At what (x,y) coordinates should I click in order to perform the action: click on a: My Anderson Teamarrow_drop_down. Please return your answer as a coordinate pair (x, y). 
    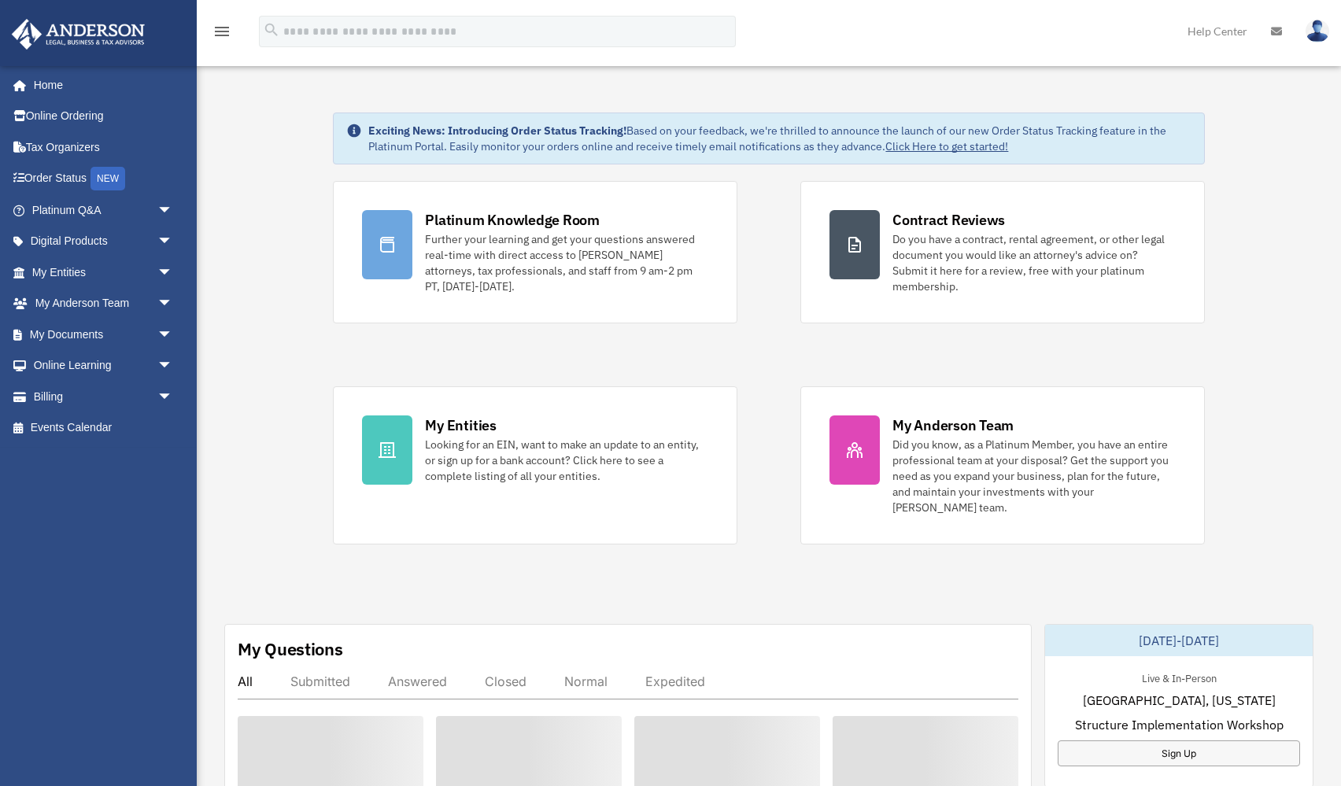
    Looking at the image, I should click on (104, 304).